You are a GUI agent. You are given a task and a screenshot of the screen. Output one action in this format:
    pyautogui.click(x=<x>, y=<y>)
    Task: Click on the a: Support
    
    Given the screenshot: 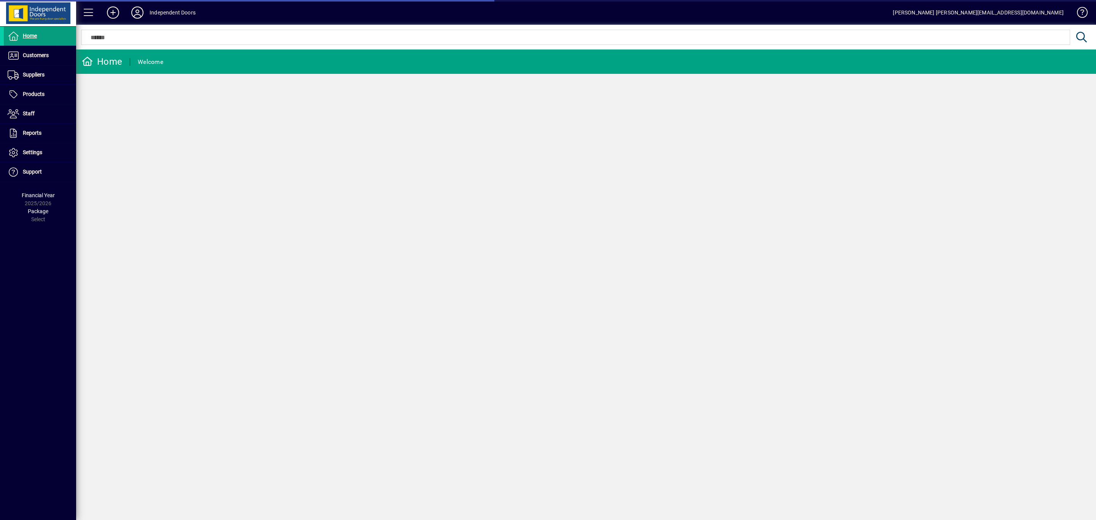 What is the action you would take?
    pyautogui.click(x=40, y=172)
    